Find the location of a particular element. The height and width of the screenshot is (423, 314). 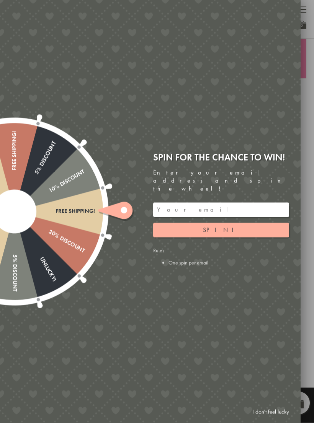

span: Spin! is located at coordinates (221, 230).